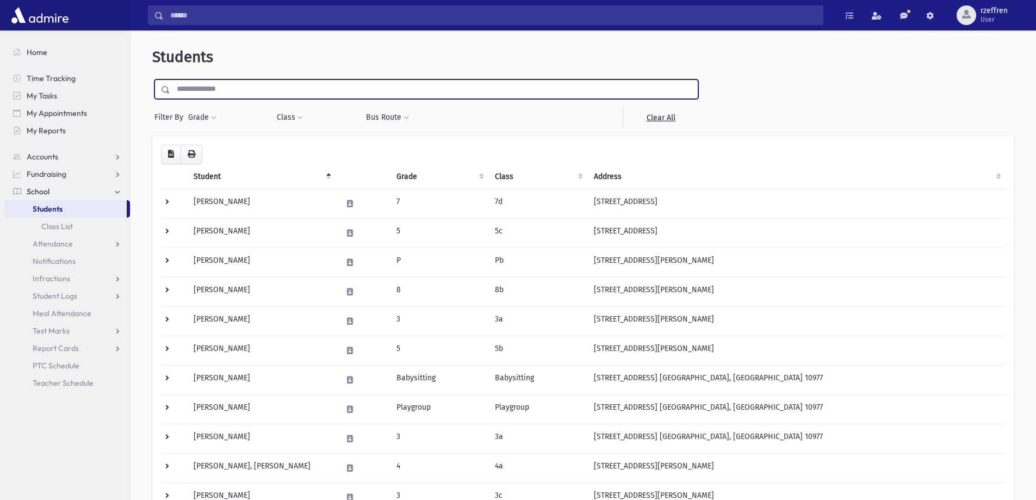 This screenshot has width=1036, height=500. Describe the element at coordinates (67, 261) in the screenshot. I see `a: Notifications` at that location.